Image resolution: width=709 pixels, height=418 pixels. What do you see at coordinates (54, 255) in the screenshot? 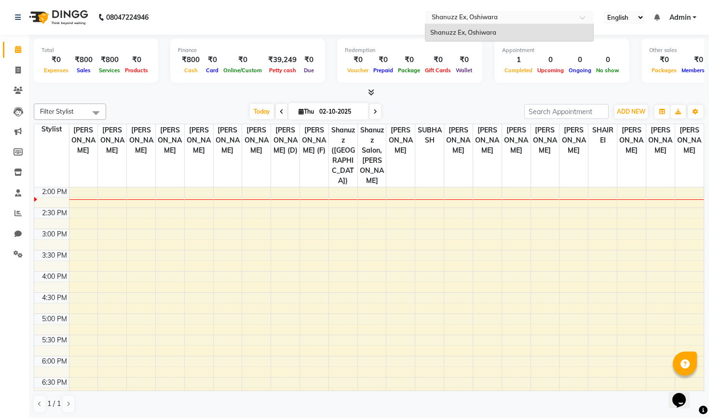
I see `div: 3:30 PM` at bounding box center [54, 255].